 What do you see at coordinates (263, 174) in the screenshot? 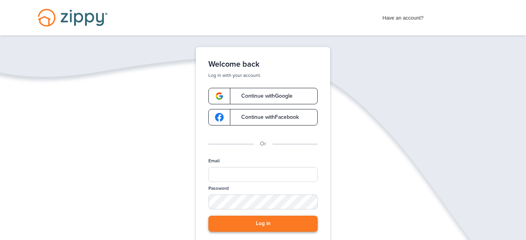
I see `input: Email` at bounding box center [263, 174].